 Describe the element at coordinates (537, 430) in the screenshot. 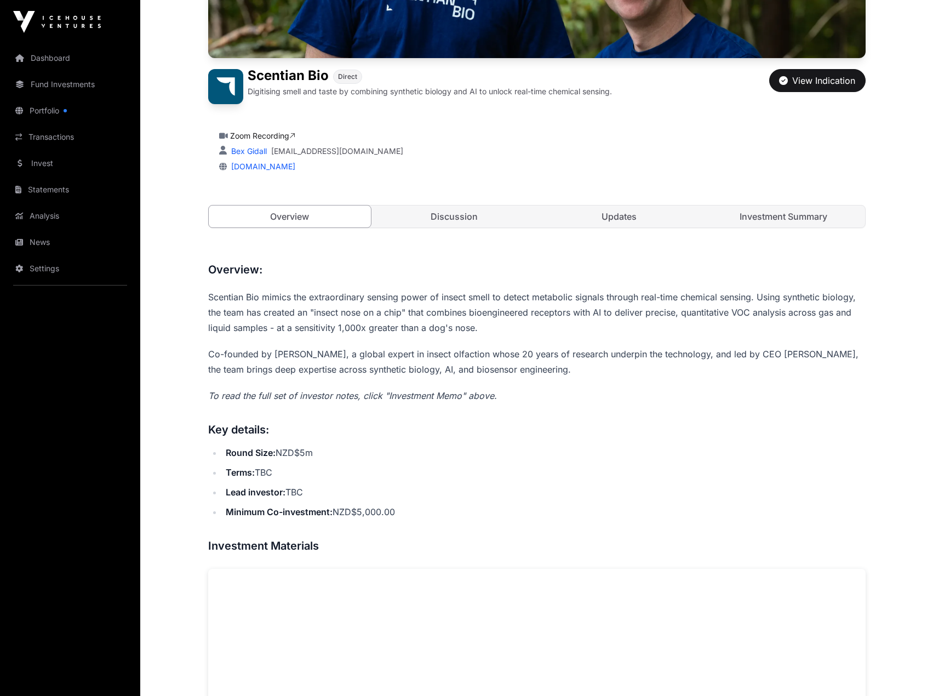

I see `h3: Key details:` at that location.